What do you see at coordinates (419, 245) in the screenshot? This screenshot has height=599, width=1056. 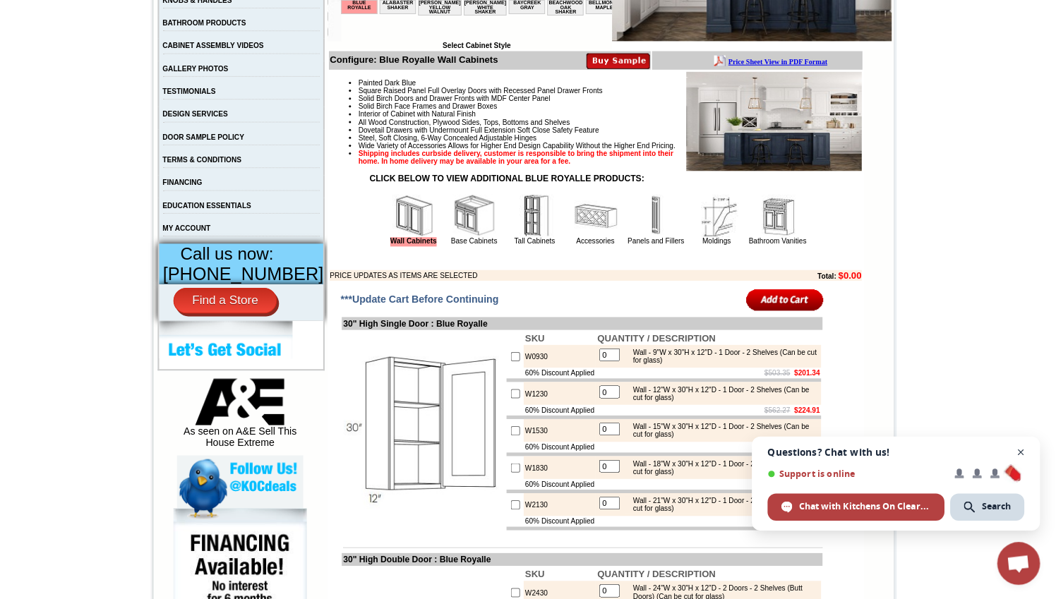 I see `span: Wall Cabinets` at bounding box center [419, 245].